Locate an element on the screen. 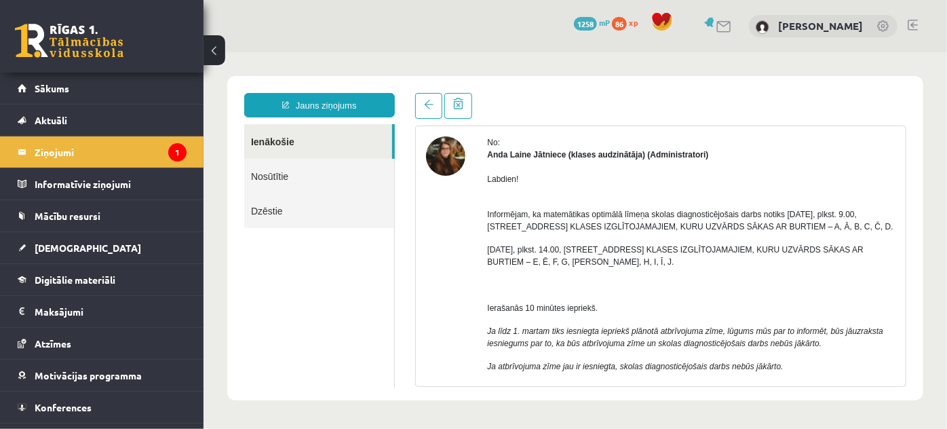  a: Nosūtītie is located at coordinates (115, 123).